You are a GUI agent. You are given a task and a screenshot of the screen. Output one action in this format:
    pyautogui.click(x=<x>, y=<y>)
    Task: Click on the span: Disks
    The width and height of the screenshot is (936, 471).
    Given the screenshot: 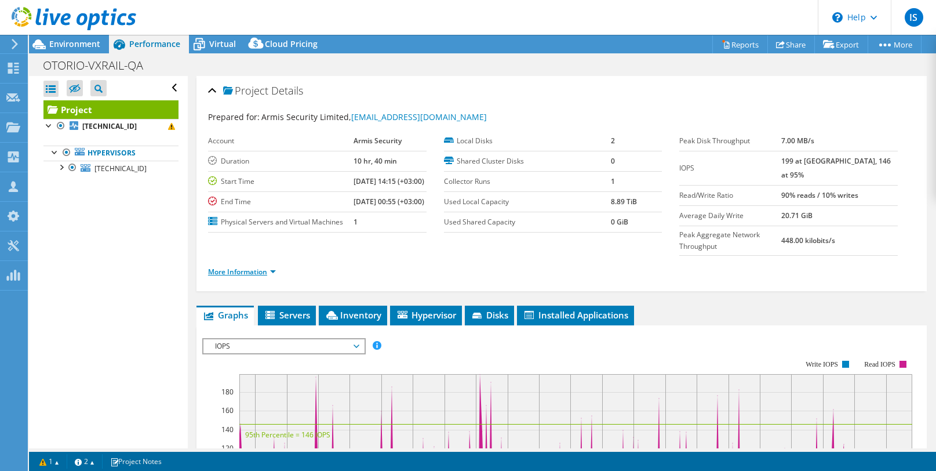 What is the action you would take?
    pyautogui.click(x=489, y=315)
    